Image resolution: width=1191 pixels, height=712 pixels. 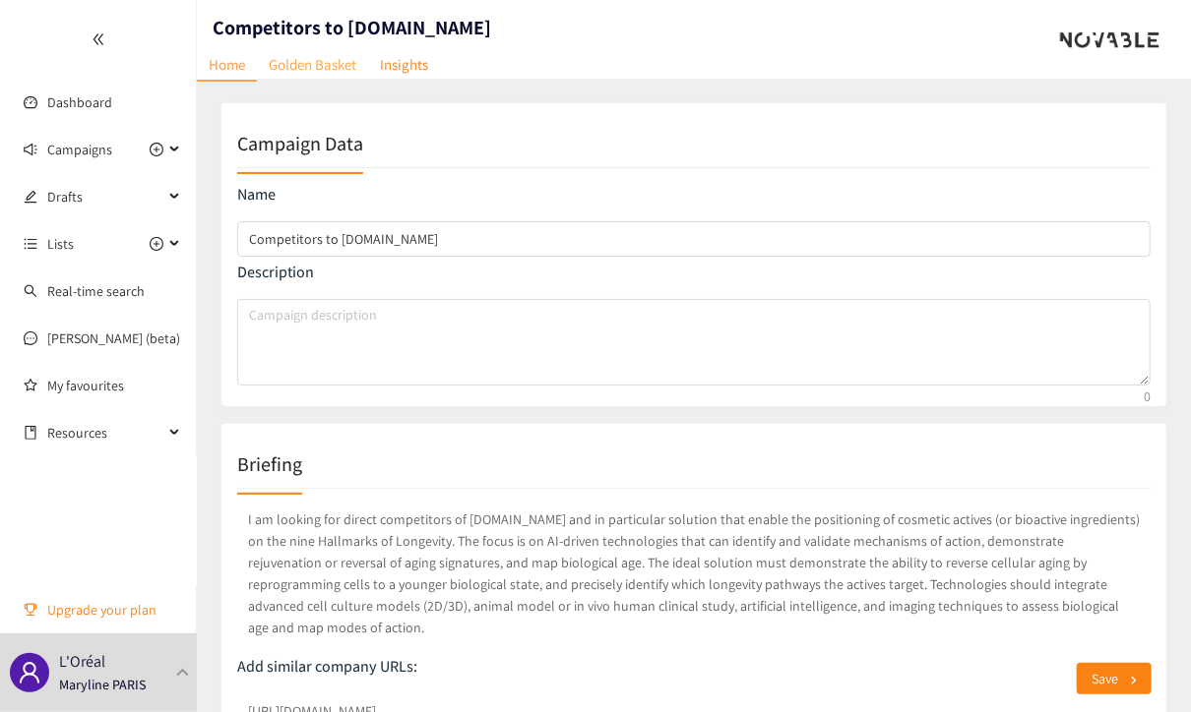 What do you see at coordinates (114, 386) in the screenshot?
I see `a: My favourites` at bounding box center [114, 386].